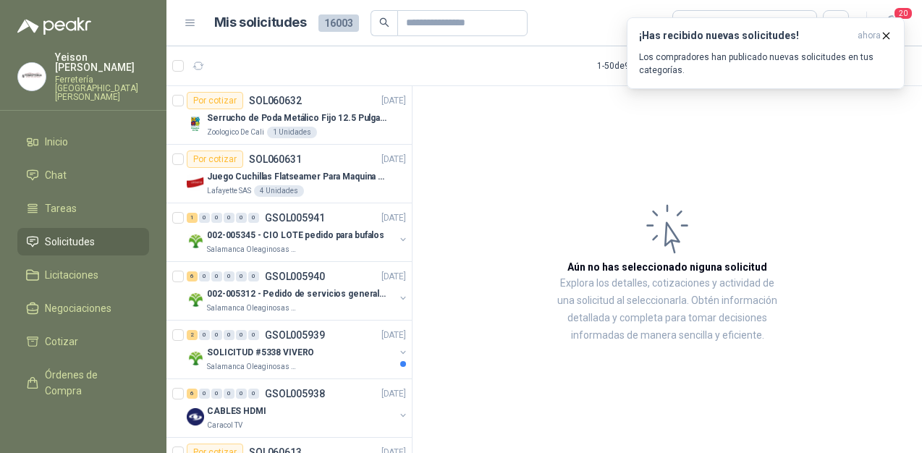 The height and width of the screenshot is (453, 922). Describe the element at coordinates (83, 242) in the screenshot. I see `a: Solicitudes` at that location.